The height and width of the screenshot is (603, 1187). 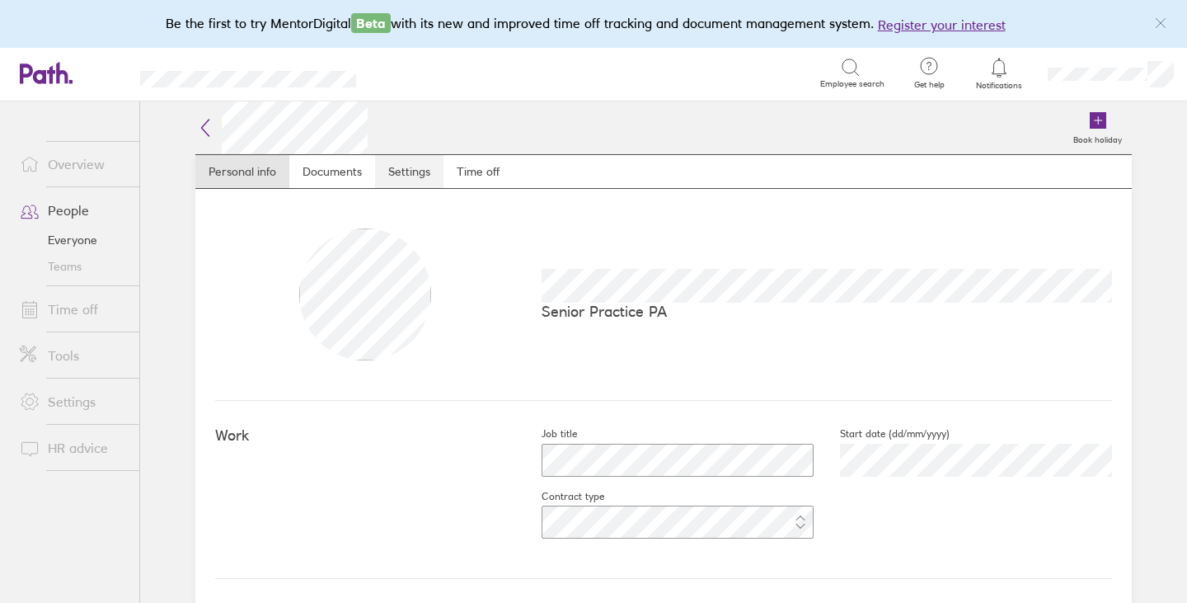 What do you see at coordinates (421, 73) in the screenshot?
I see `div: Search` at bounding box center [421, 73].